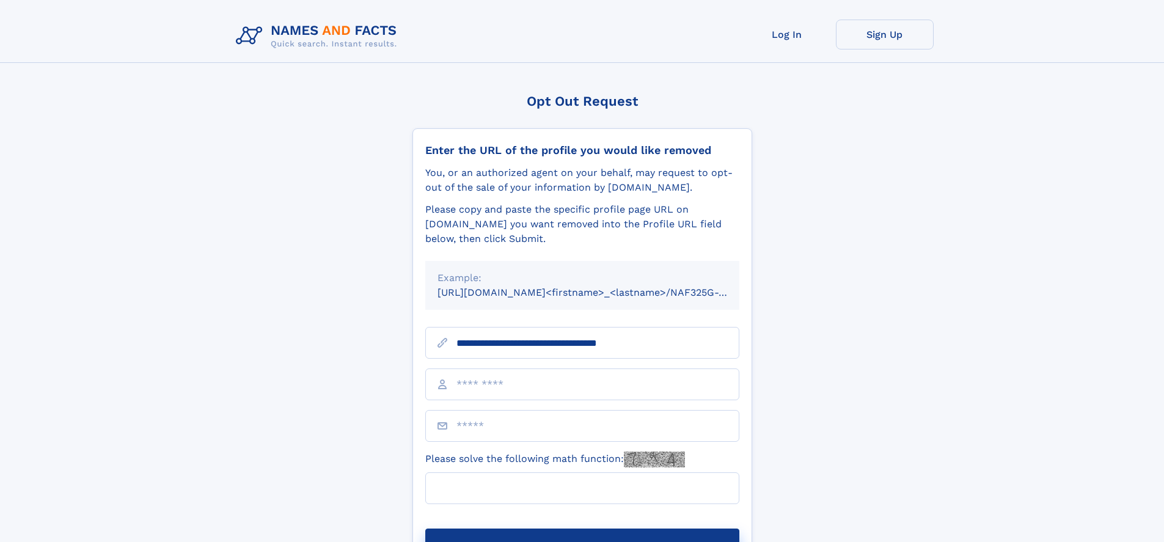 Image resolution: width=1164 pixels, height=542 pixels. What do you see at coordinates (582, 180) in the screenshot?
I see `div: You, or an authorized agent on your behalf, may request to opt-out of the sale of your informatio...` at bounding box center [582, 180].